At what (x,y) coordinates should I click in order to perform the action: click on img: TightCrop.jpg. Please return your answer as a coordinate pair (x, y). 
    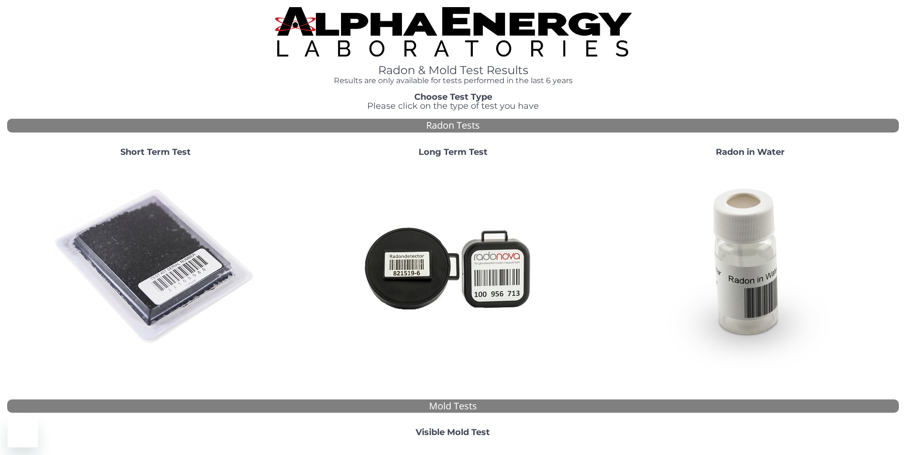
    Looking at the image, I should click on (453, 32).